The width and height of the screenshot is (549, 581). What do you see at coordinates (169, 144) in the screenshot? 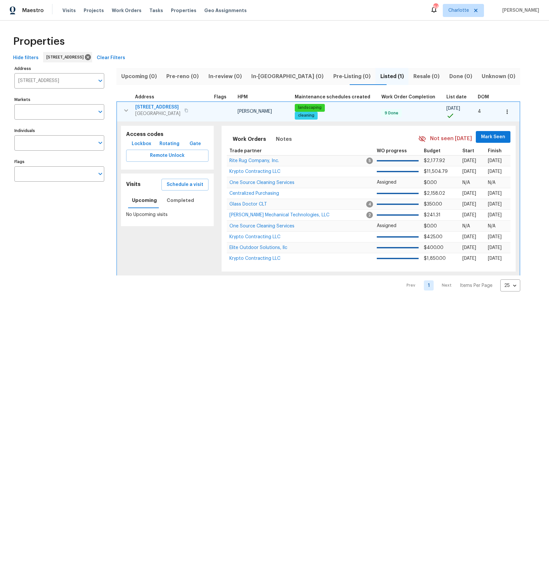
I see `button: Rotating` at bounding box center [169, 144].